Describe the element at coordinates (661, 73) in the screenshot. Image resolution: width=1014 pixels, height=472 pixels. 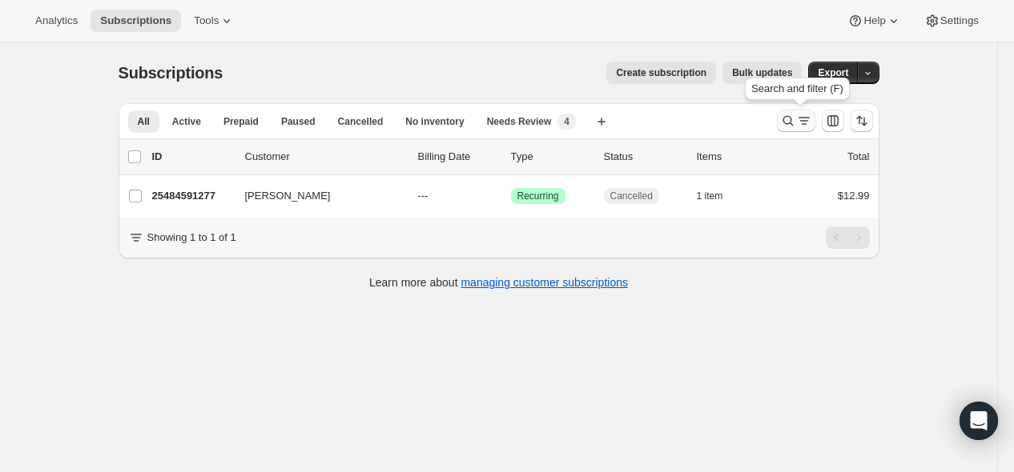
I see `button: Create subscription` at that location.